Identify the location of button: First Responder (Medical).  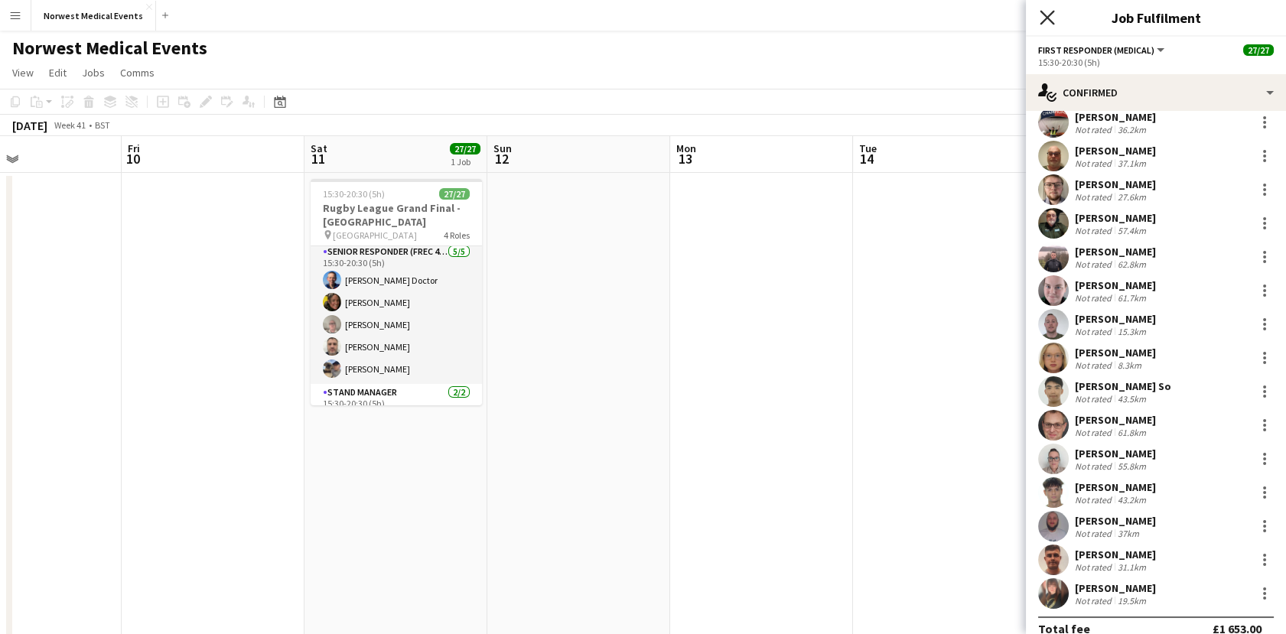
(1103, 50).